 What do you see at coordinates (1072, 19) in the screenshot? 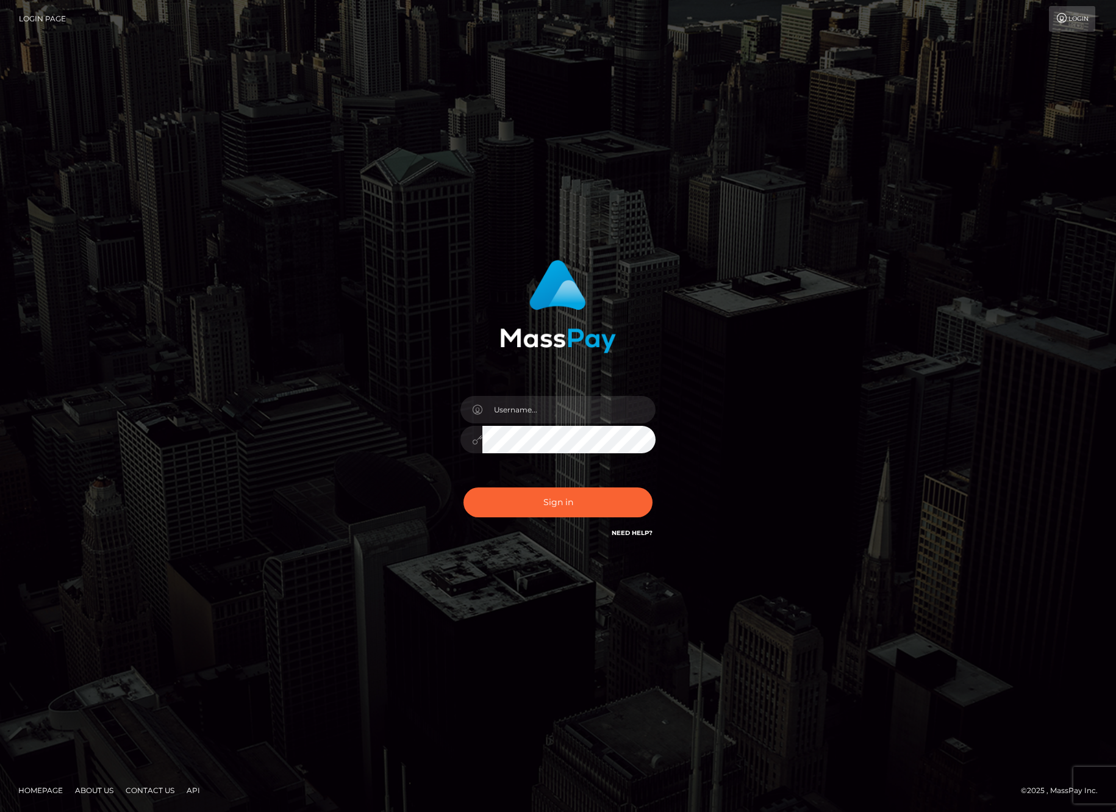
I see `a: Login` at bounding box center [1072, 19].